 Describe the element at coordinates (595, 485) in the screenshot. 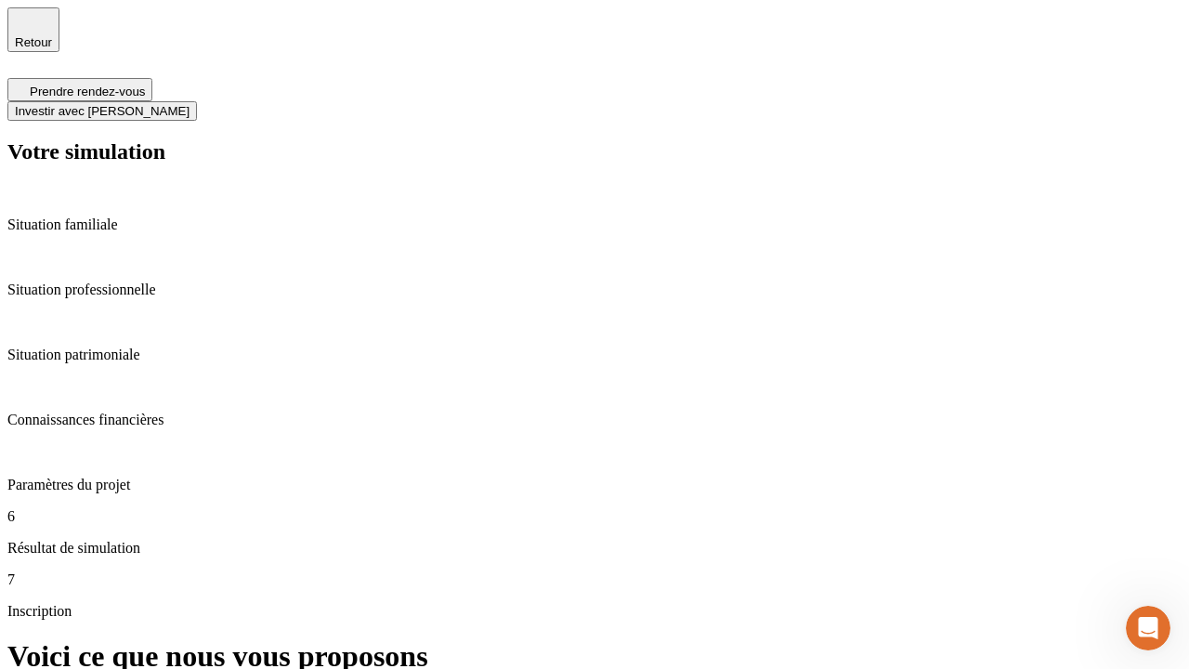

I see `p: Paramètres du projet` at that location.